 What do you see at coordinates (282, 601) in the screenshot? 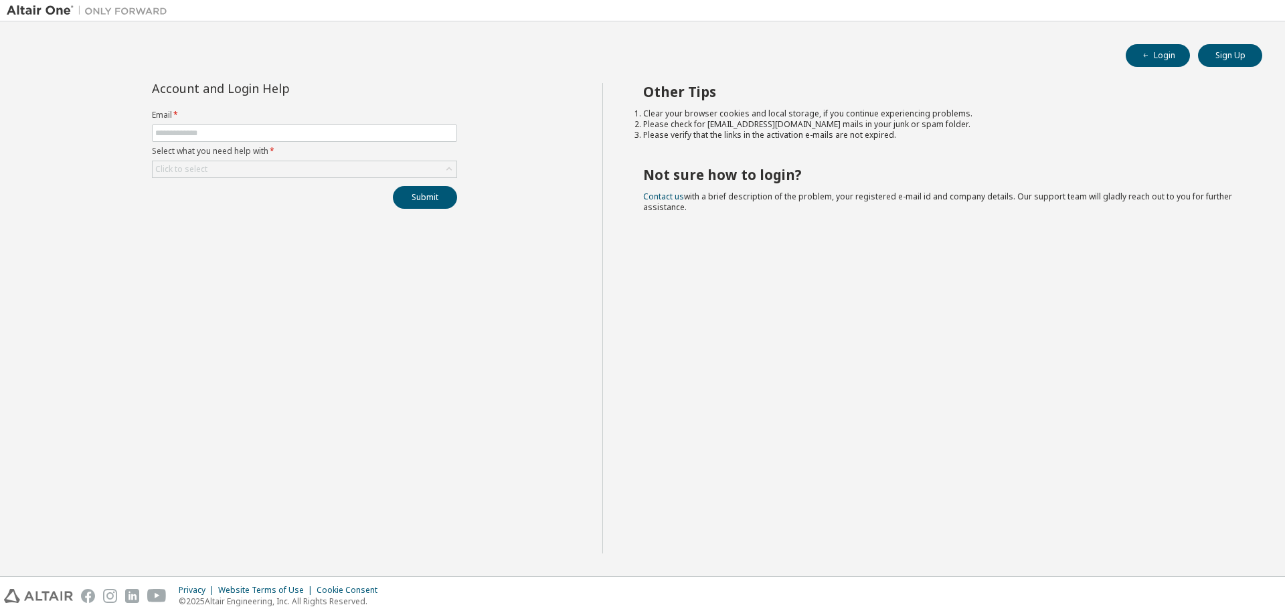
I see `p: © 2025 Altair Engineering, Inc. All Rights Reserved.` at bounding box center [282, 601].